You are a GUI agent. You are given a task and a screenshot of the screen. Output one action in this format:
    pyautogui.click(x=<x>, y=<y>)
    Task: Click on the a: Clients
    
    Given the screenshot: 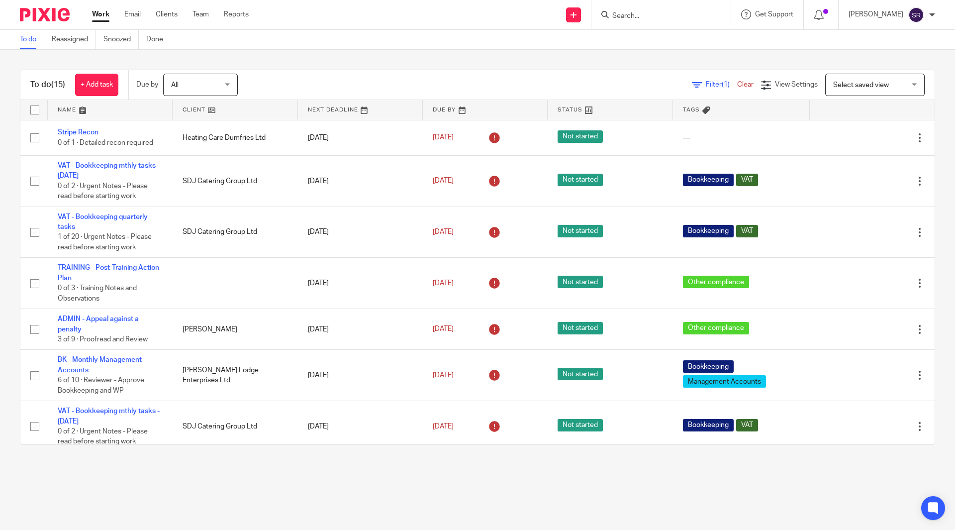 What is the action you would take?
    pyautogui.click(x=167, y=14)
    